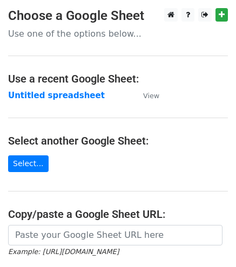 The image size is (236, 267). Describe the element at coordinates (118, 16) in the screenshot. I see `h3: Choose a Google Sheet` at that location.